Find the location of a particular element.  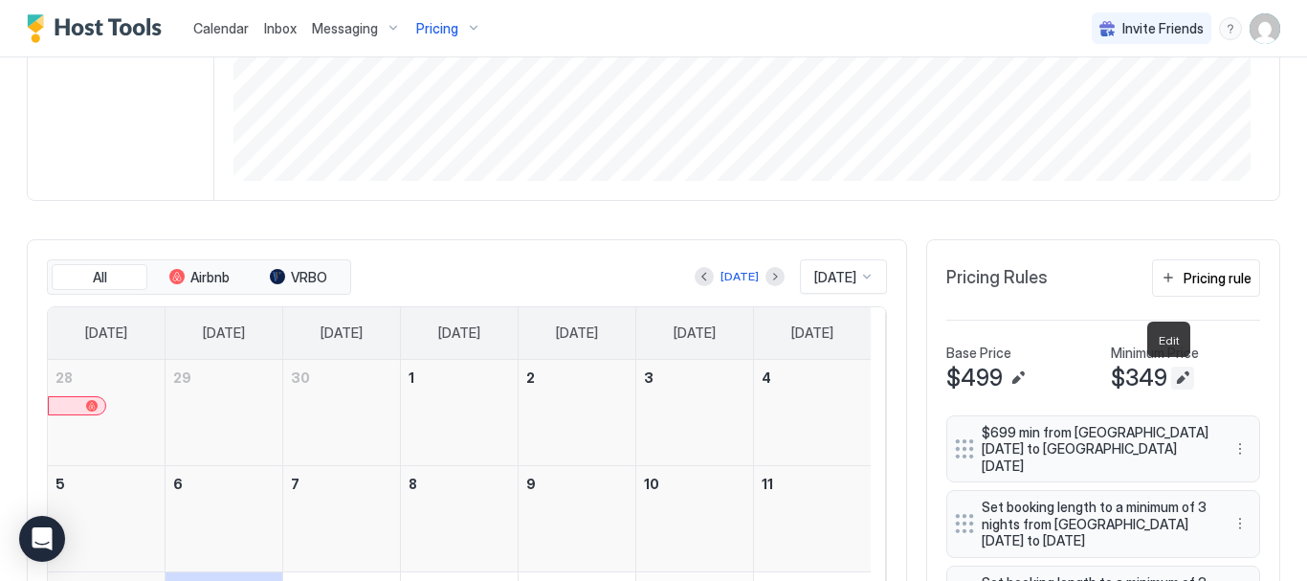

td: October 1, 2025 is located at coordinates (459, 412).